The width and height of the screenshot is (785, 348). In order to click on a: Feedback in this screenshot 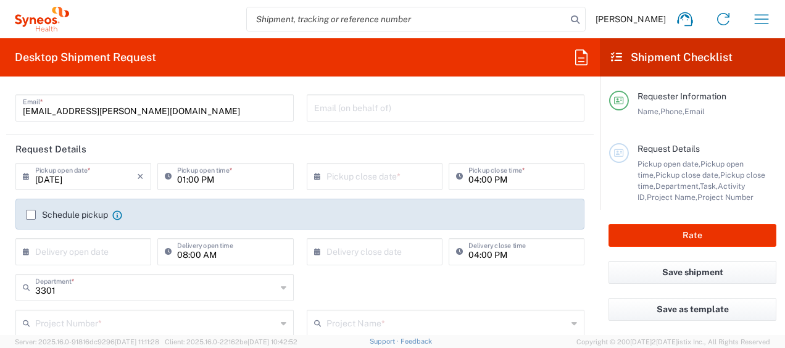, I will do `click(416, 341)`.